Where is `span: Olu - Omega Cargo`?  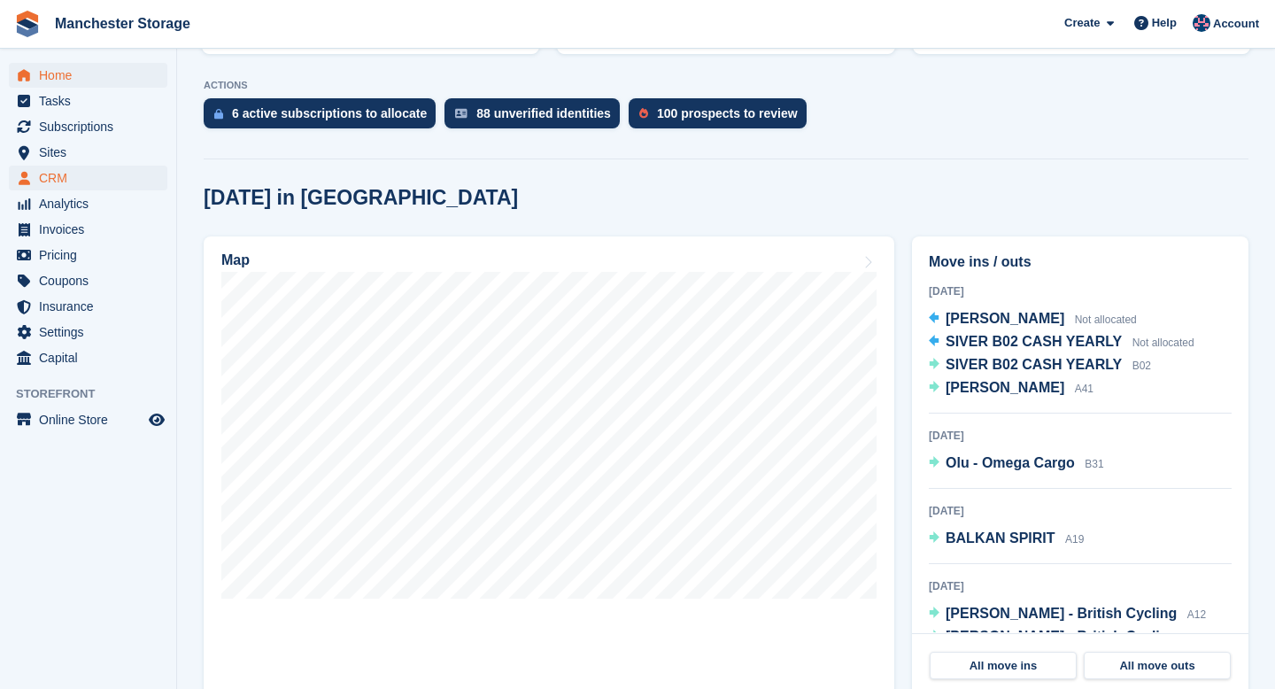 span: Olu - Omega Cargo is located at coordinates (1010, 462).